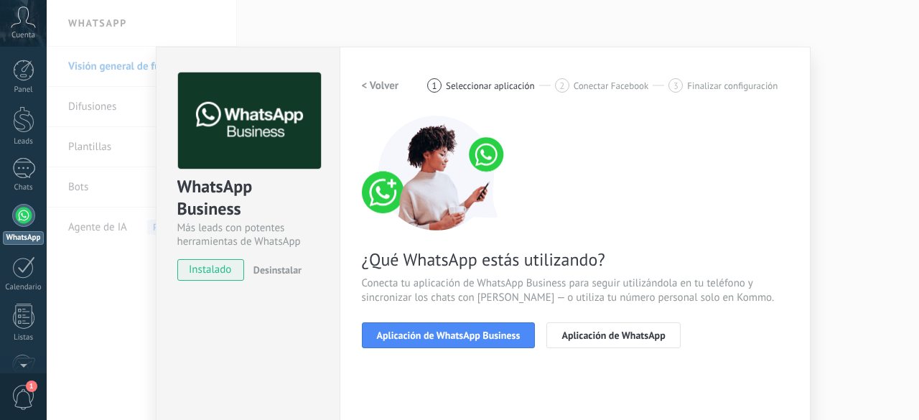  What do you see at coordinates (23, 238) in the screenshot?
I see `div: WhatsApp` at bounding box center [23, 238].